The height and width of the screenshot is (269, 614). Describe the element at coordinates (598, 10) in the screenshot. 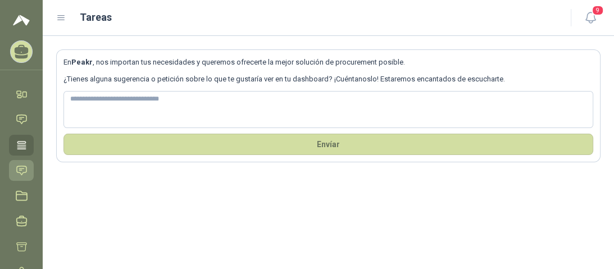

I see `span: 9` at that location.